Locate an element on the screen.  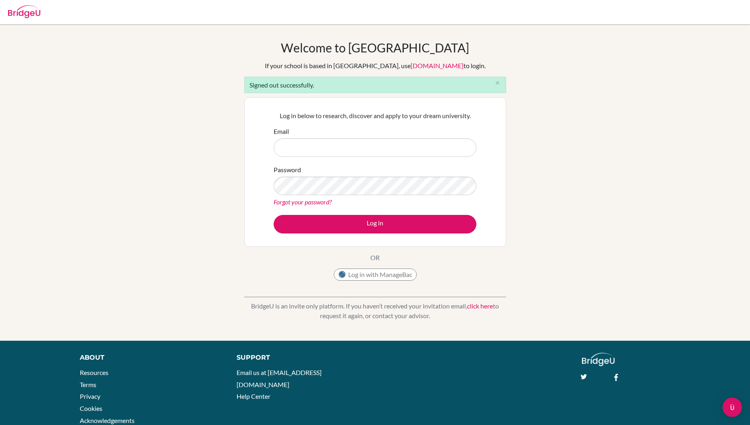
a: Privacy is located at coordinates (90, 396).